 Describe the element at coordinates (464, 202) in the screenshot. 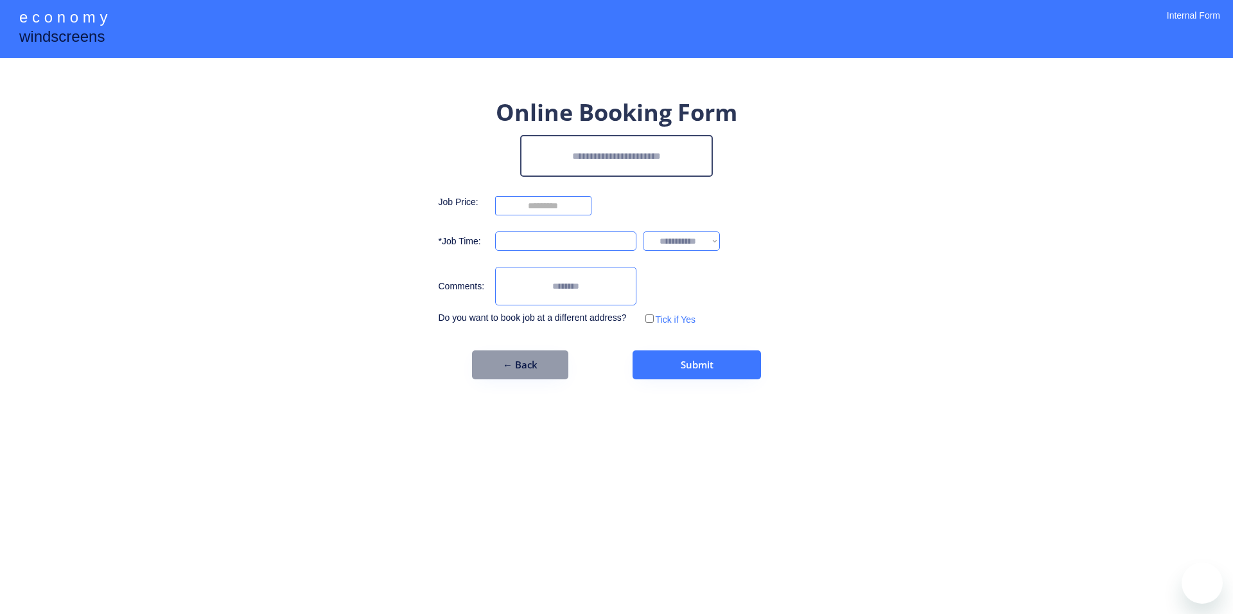

I see `div: Job Price:` at that location.